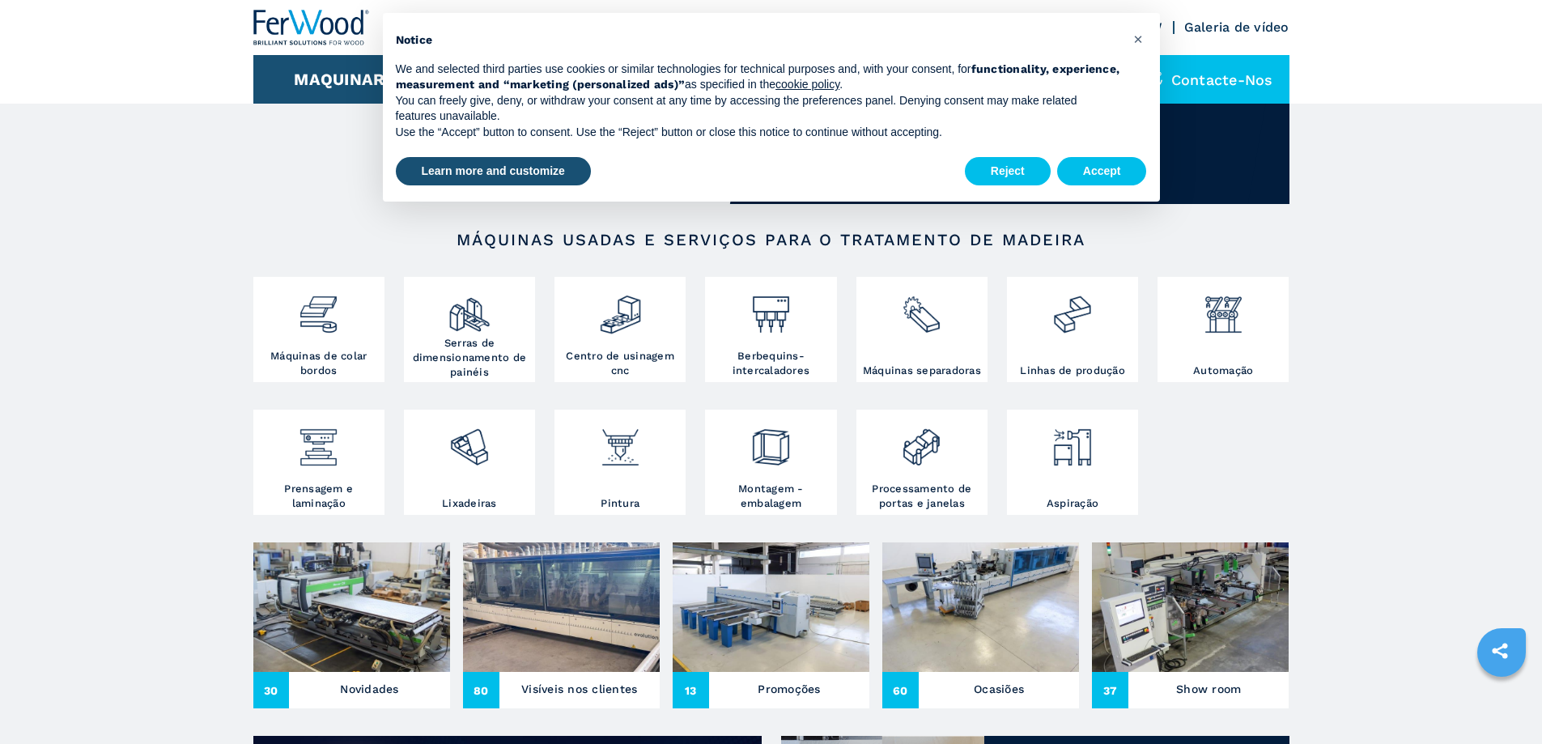 This screenshot has width=1542, height=744. Describe the element at coordinates (369, 689) in the screenshot. I see `h3: Novidades` at that location.